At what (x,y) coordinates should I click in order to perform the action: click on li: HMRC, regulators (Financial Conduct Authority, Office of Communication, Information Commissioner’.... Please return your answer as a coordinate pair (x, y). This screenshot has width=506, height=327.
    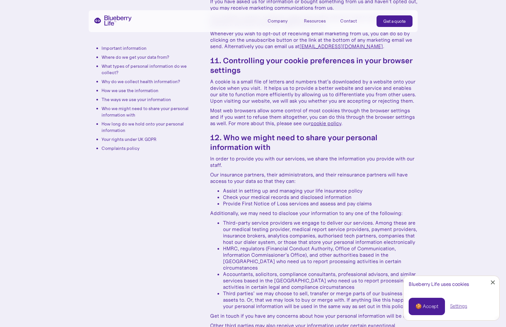
    Looking at the image, I should click on (320, 258).